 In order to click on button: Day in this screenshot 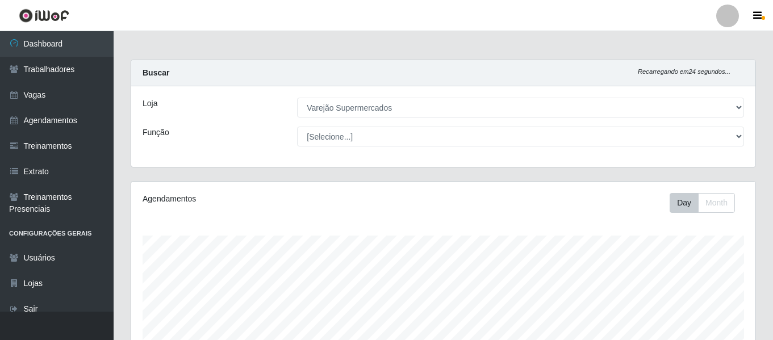, I will do `click(684, 203)`.